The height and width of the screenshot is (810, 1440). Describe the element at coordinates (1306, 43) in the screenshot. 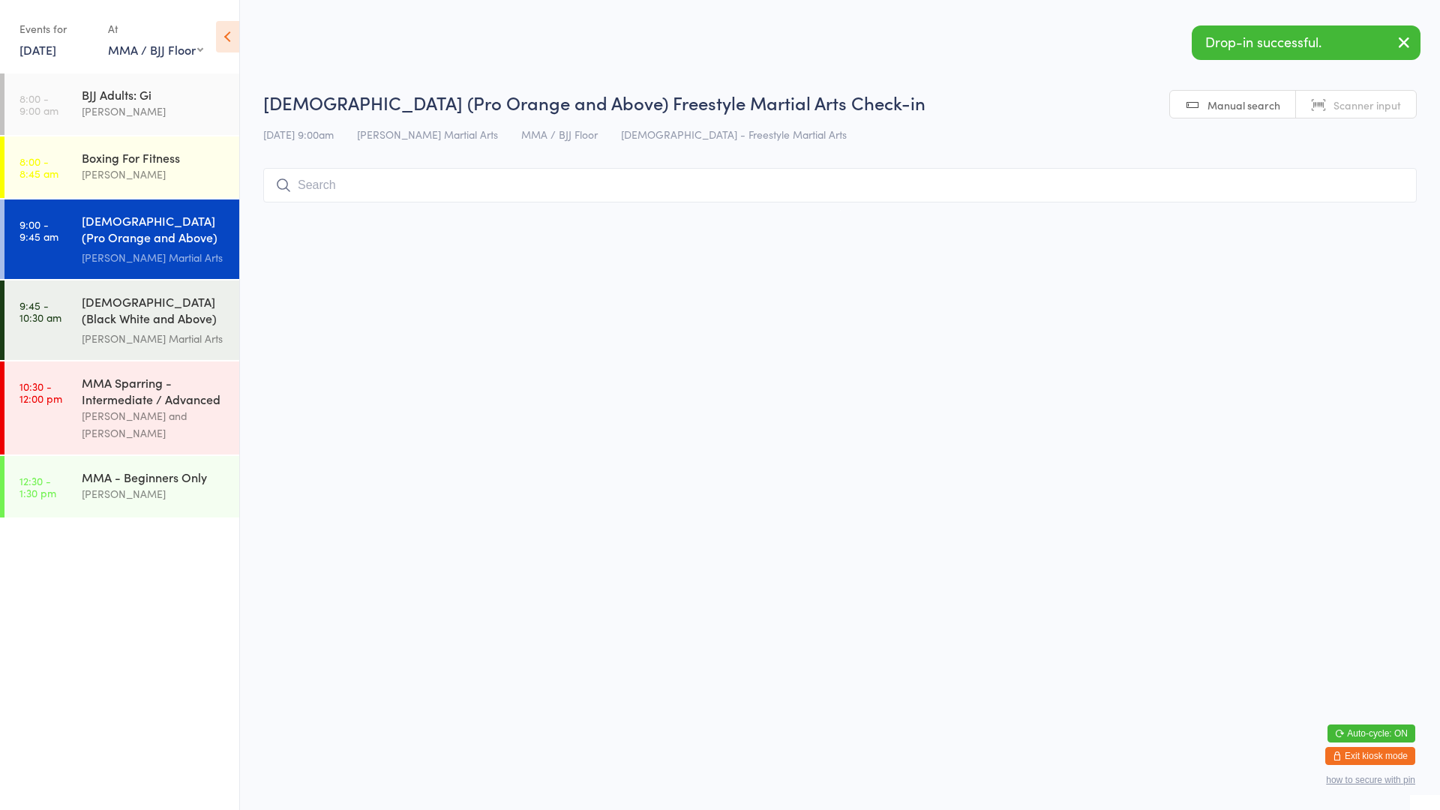

I see `div: Drop-in successful.` at that location.